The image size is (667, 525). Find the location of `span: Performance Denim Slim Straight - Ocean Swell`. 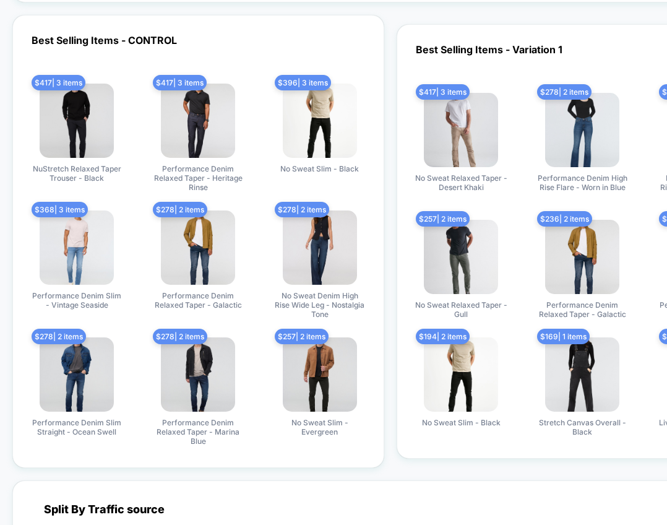

span: Performance Denim Slim Straight - Ocean Swell is located at coordinates (77, 427).